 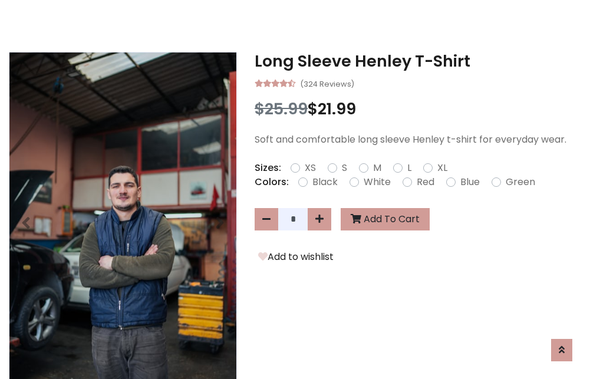 I want to click on label: Red, so click(x=425, y=182).